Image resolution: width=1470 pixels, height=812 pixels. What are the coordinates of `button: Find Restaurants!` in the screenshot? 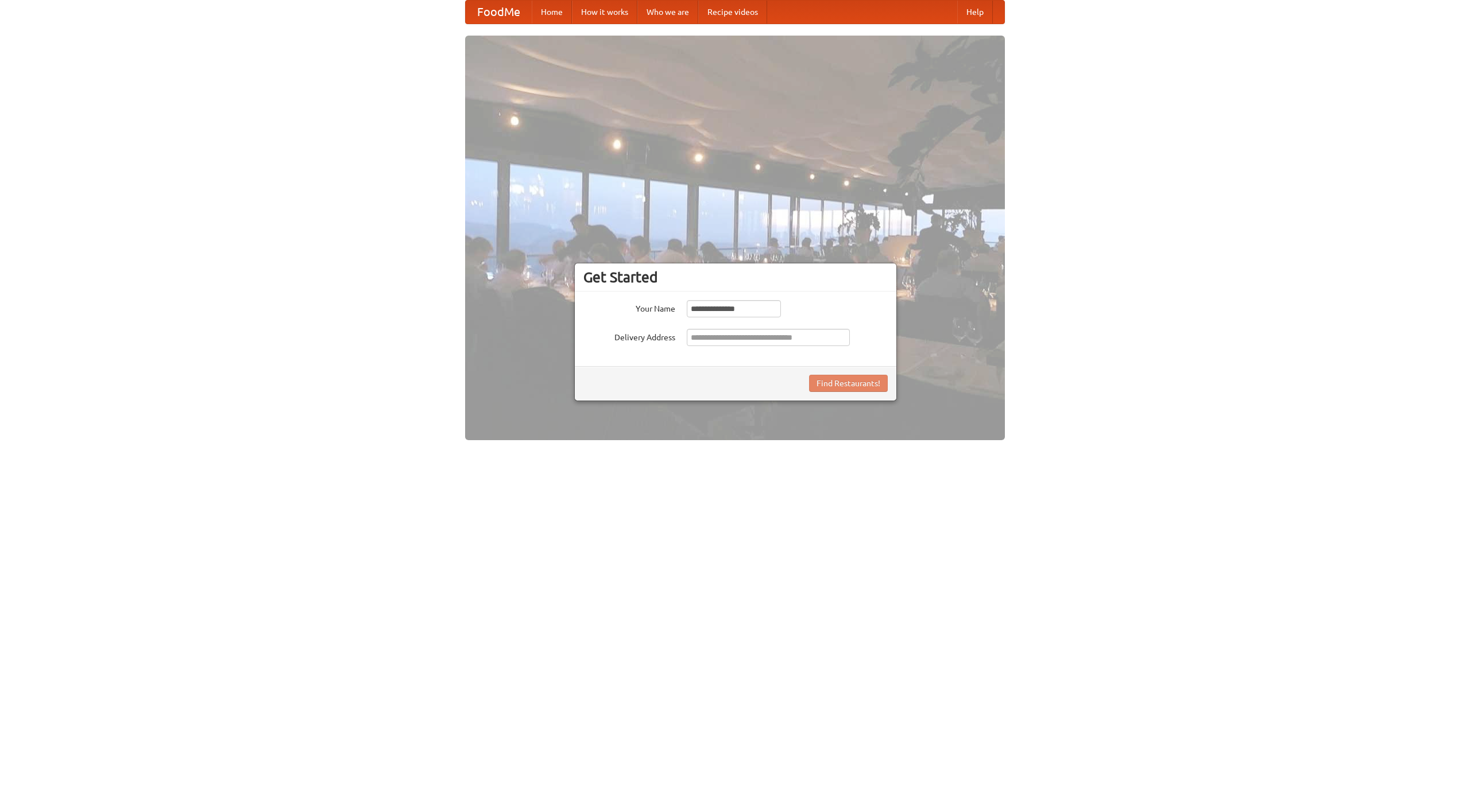 It's located at (847, 384).